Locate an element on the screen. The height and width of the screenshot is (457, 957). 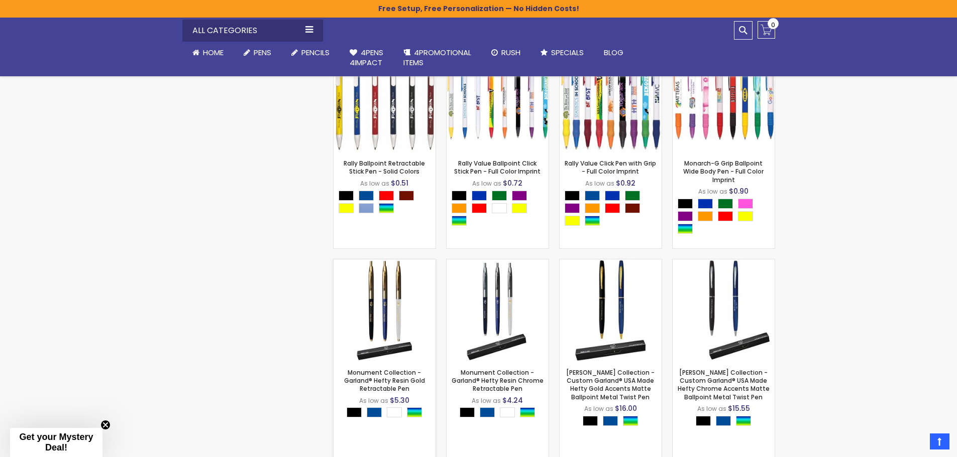
a: Rally Ballpoint Retractable Stick Pen - Solid Colors is located at coordinates (384, 167).